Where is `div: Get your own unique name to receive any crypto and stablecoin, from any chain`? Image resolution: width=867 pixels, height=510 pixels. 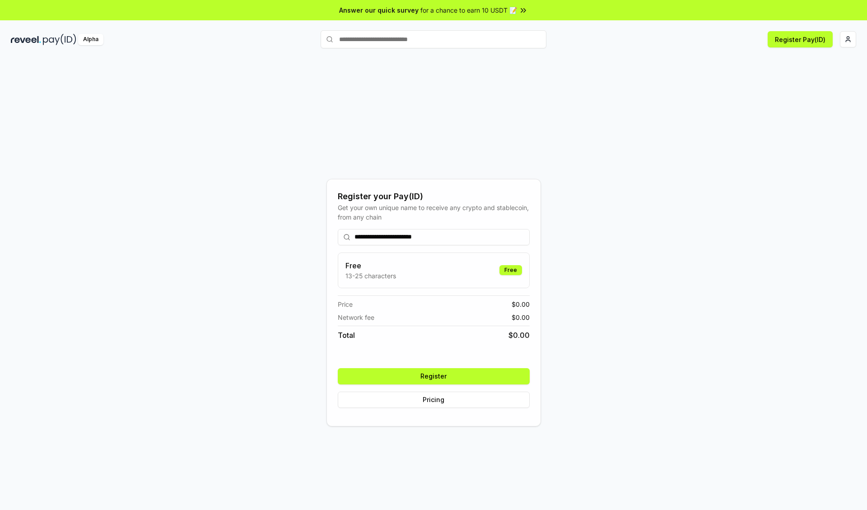 div: Get your own unique name to receive any crypto and stablecoin, from any chain is located at coordinates (433, 212).